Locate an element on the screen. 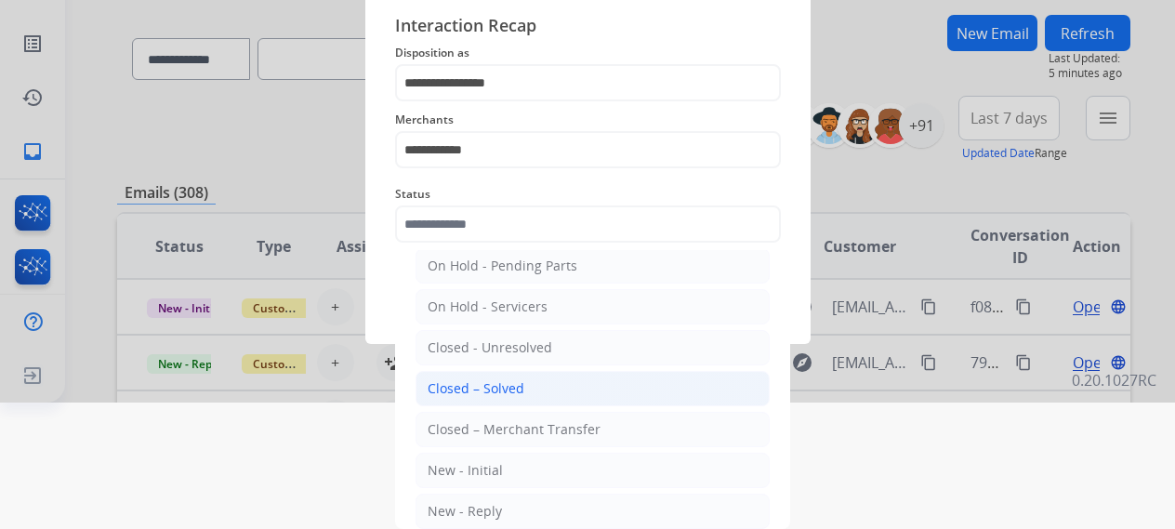  div: Closed – Merchant Transfer is located at coordinates (514, 430).